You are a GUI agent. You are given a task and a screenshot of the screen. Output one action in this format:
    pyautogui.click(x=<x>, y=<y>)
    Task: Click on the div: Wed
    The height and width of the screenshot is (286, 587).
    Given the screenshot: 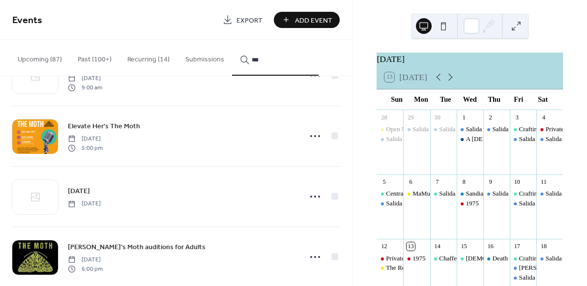 What is the action you would take?
    pyautogui.click(x=470, y=99)
    